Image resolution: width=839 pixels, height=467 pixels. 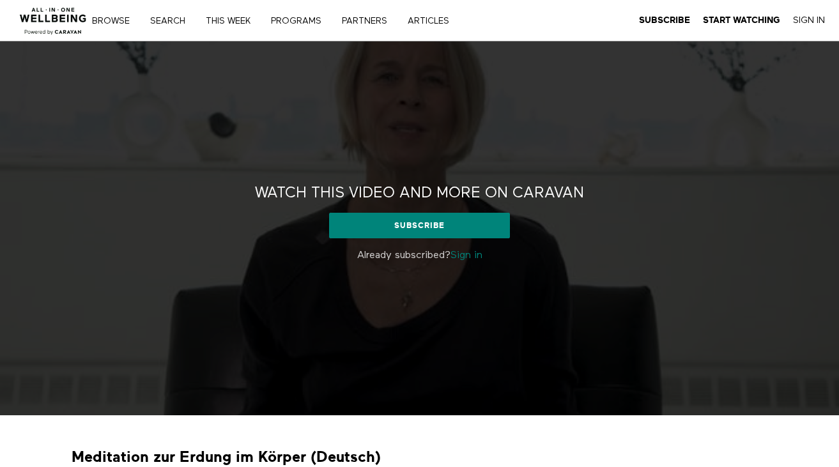 I want to click on a: Sign in, so click(x=466, y=256).